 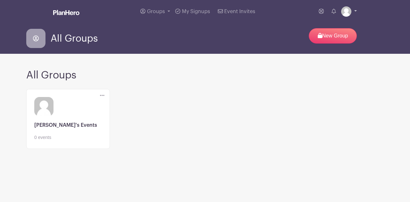 I want to click on h2: All Groups, so click(x=205, y=75).